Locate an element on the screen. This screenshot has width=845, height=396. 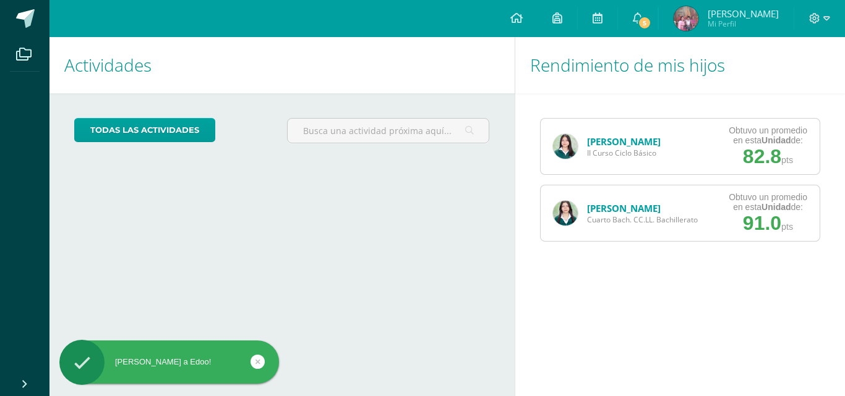
h1: Actividades is located at coordinates (282, 65).